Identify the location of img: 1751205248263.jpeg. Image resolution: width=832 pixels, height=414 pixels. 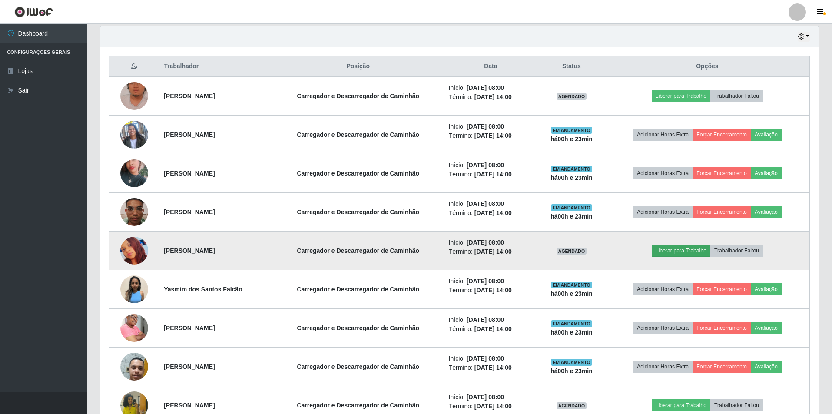
(134, 289).